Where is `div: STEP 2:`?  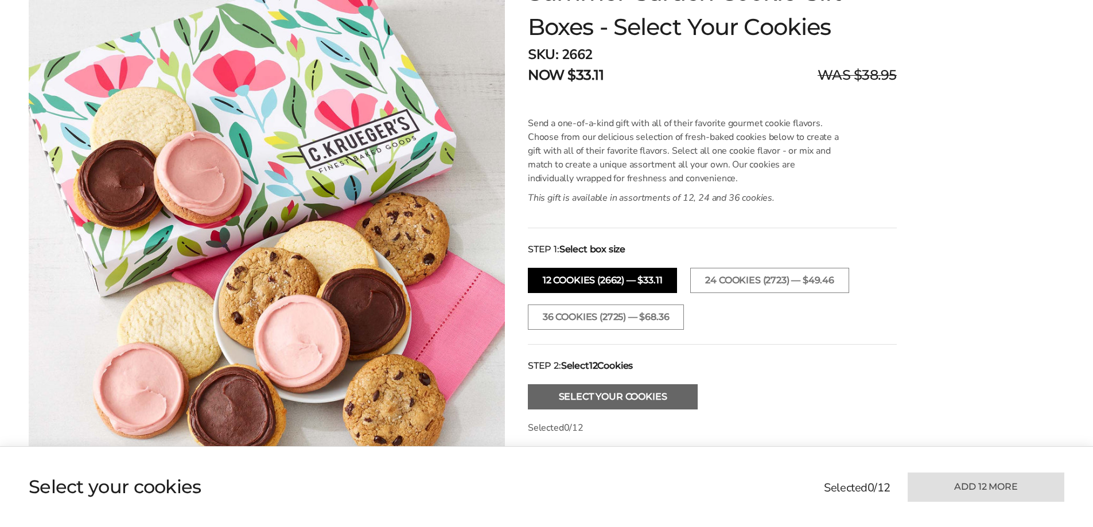 div: STEP 2: is located at coordinates (712, 366).